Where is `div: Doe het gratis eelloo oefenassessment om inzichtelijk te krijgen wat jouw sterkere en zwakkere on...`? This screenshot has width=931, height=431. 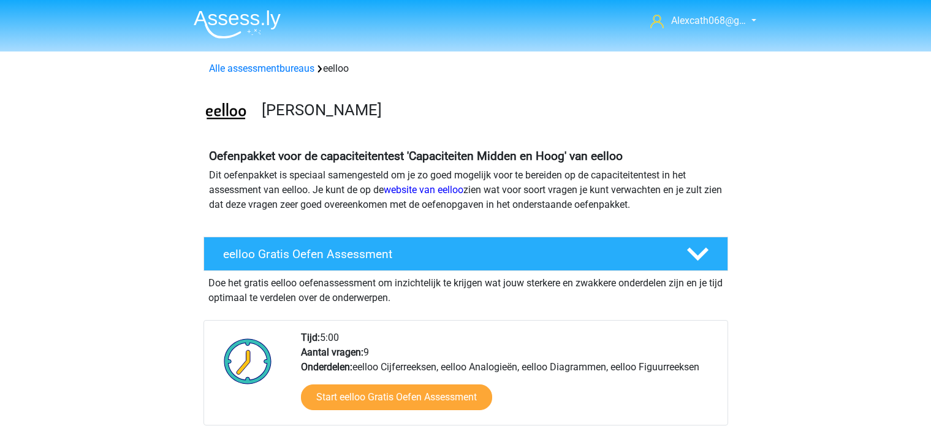
div: Doe het gratis eelloo oefenassessment om inzichtelijk te krijgen wat jouw sterkere en zwakkere on... is located at coordinates (466, 288).